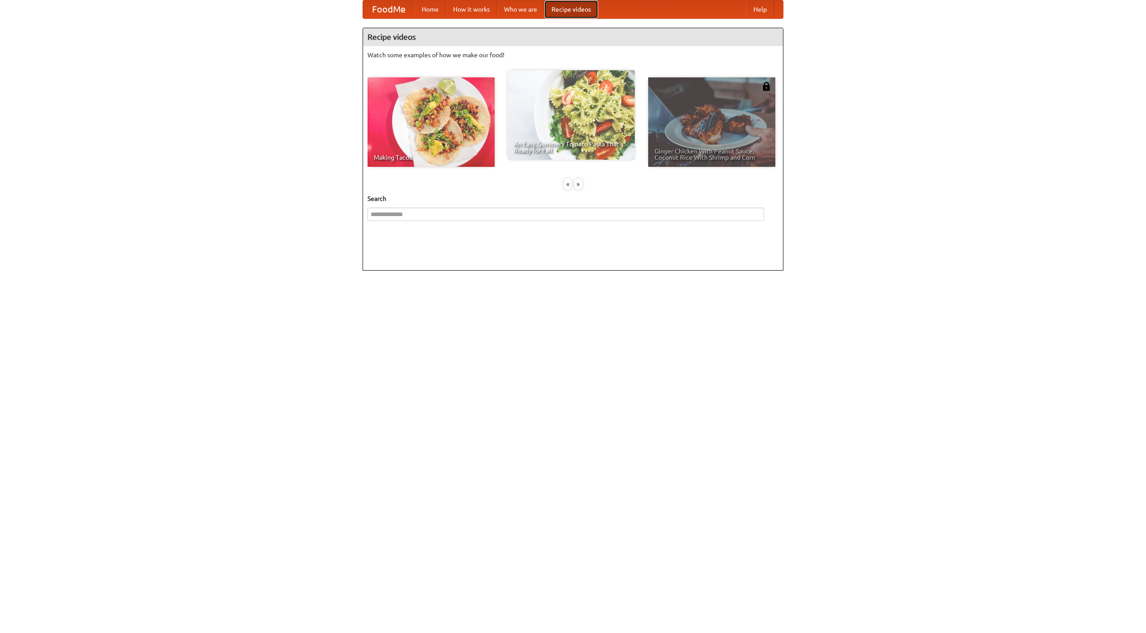 This screenshot has height=633, width=1146. Describe the element at coordinates (431, 158) in the screenshot. I see `span: Making Tacos` at that location.